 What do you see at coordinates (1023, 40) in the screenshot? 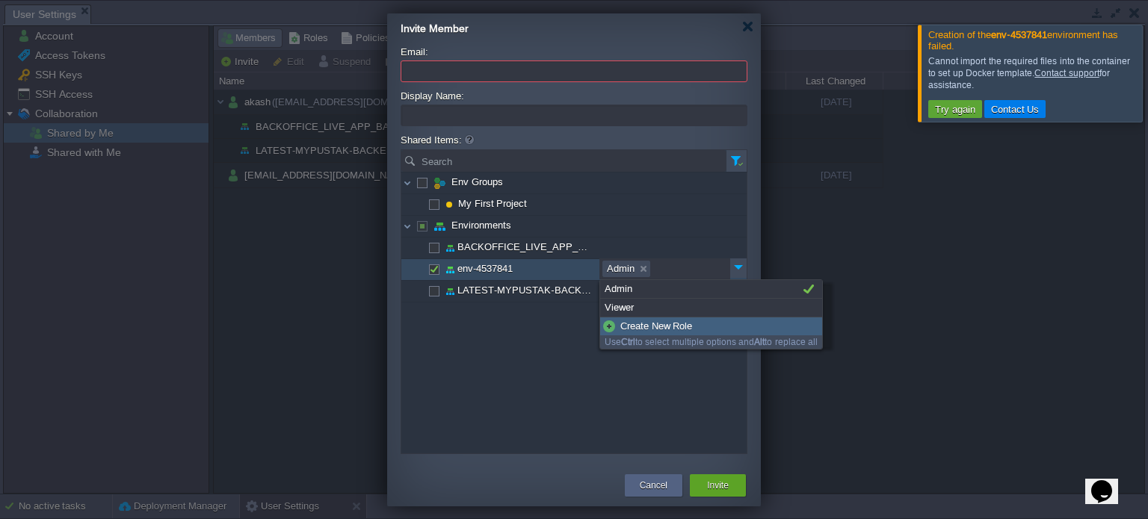
I see `span: Creation of the environment has failed.` at bounding box center [1023, 40].